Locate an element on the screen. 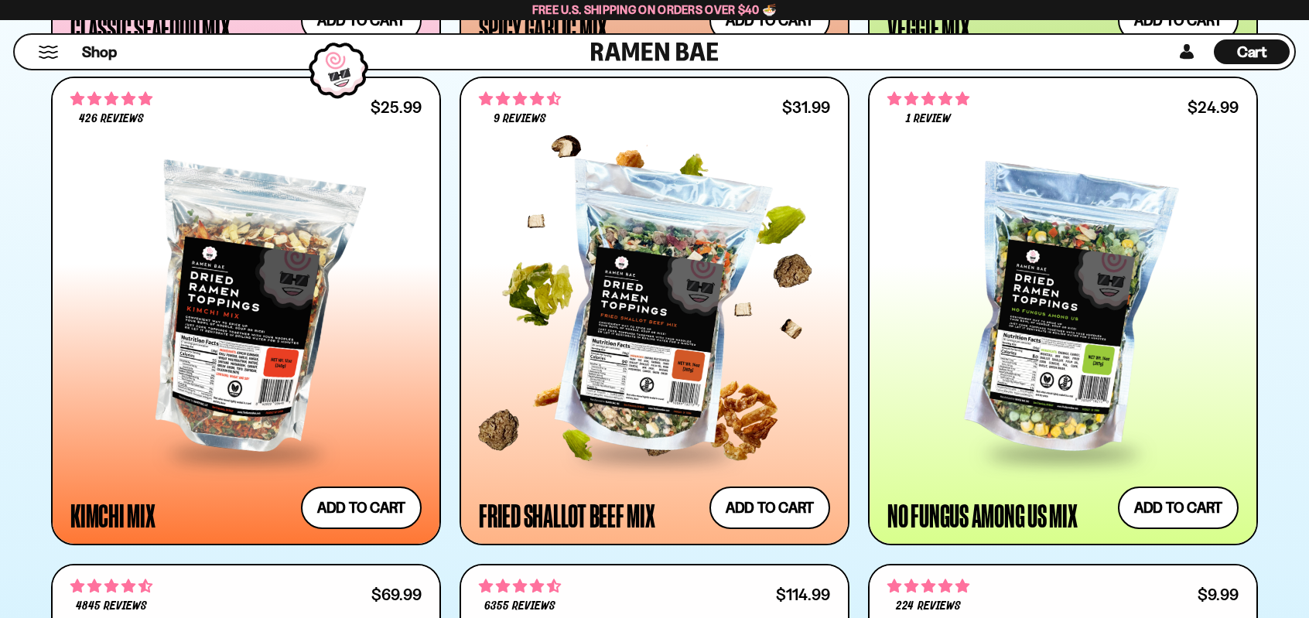 This screenshot has height=618, width=1309. a: Cart is located at coordinates (1252, 52).